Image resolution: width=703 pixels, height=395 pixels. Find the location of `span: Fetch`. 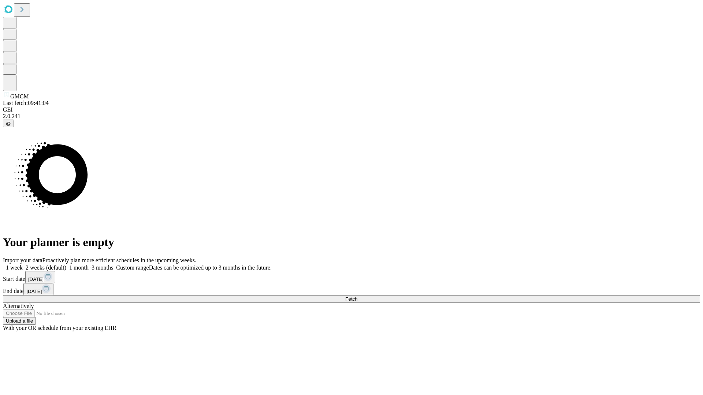

span: Fetch is located at coordinates (351, 299).